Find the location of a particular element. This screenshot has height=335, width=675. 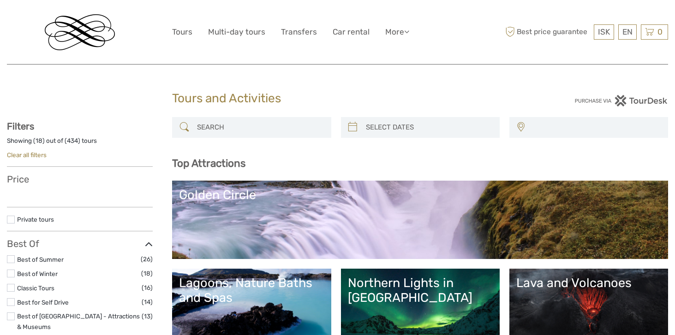

a: Transfers is located at coordinates (299, 32).